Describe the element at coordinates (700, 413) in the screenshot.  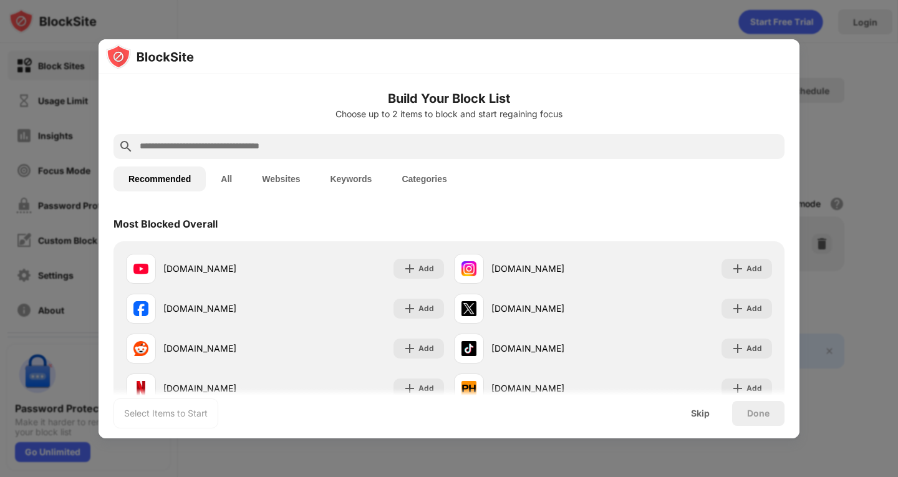
I see `div: Skip` at that location.